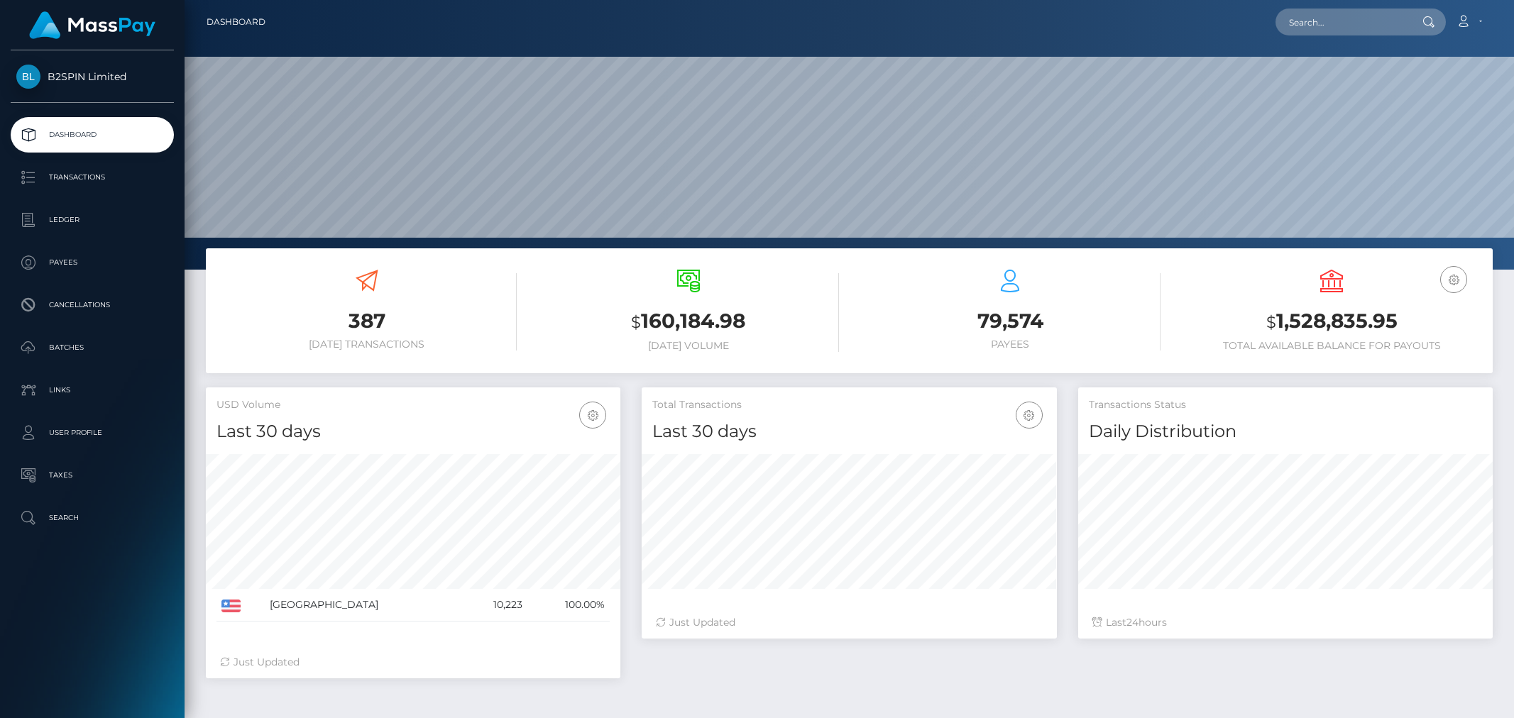 This screenshot has height=718, width=1514. What do you see at coordinates (92, 475) in the screenshot?
I see `a: Taxes` at bounding box center [92, 475].